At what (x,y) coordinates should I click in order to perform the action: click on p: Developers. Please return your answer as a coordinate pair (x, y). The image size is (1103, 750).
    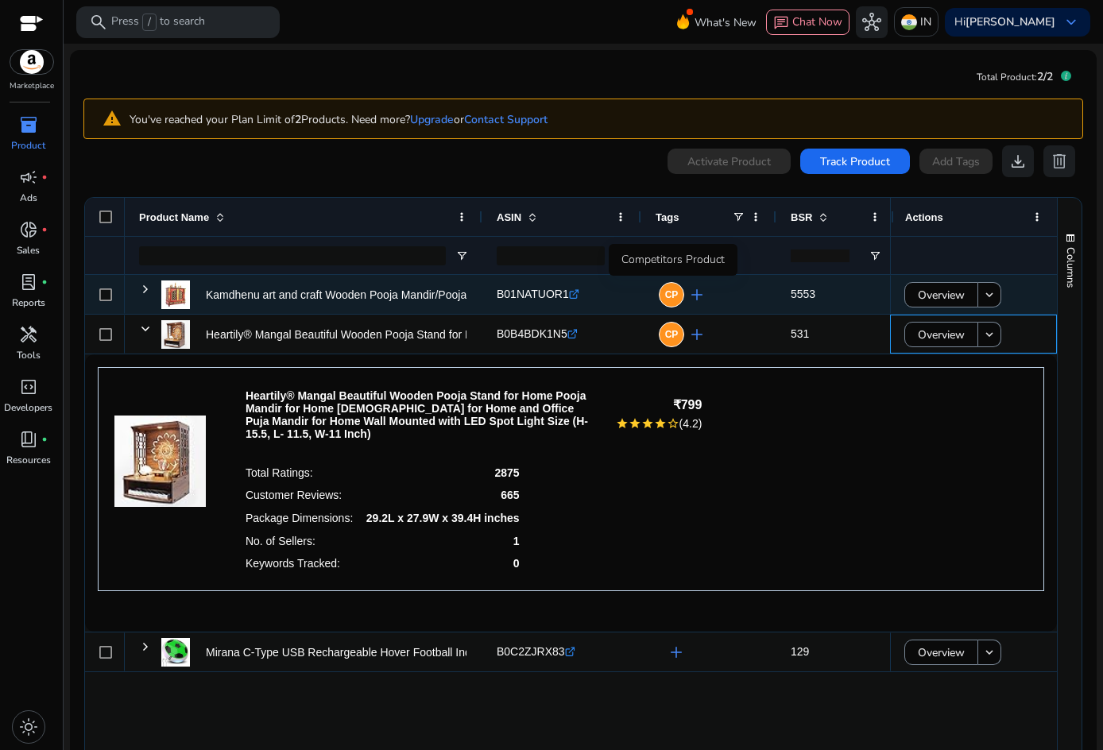
    Looking at the image, I should click on (28, 408).